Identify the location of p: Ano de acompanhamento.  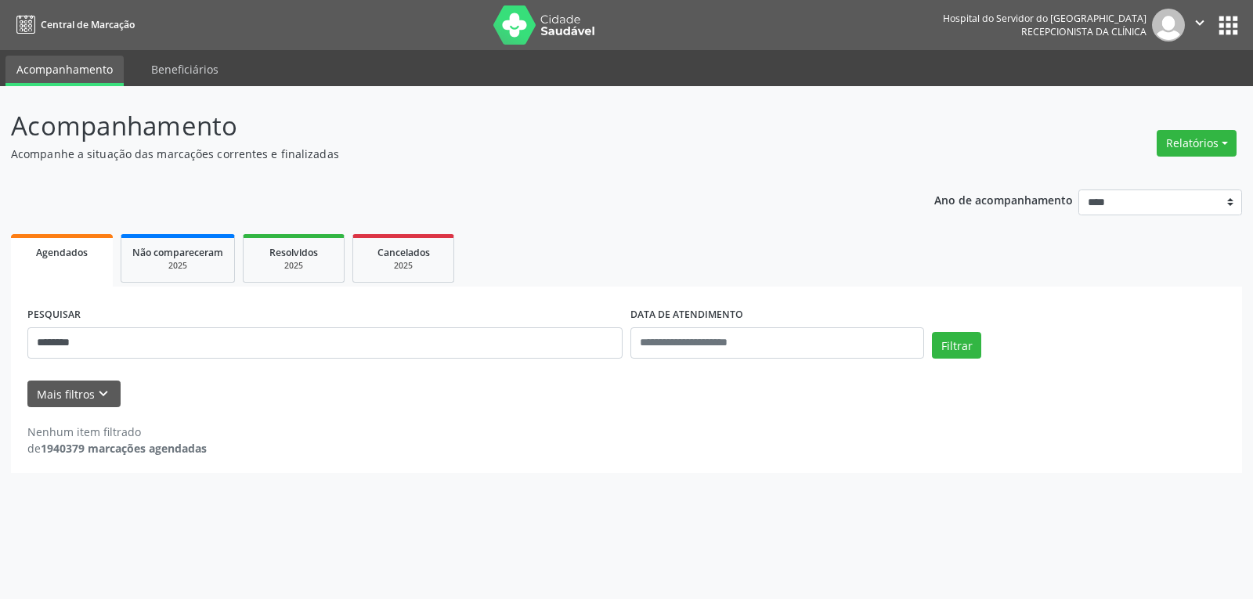
(1003, 199).